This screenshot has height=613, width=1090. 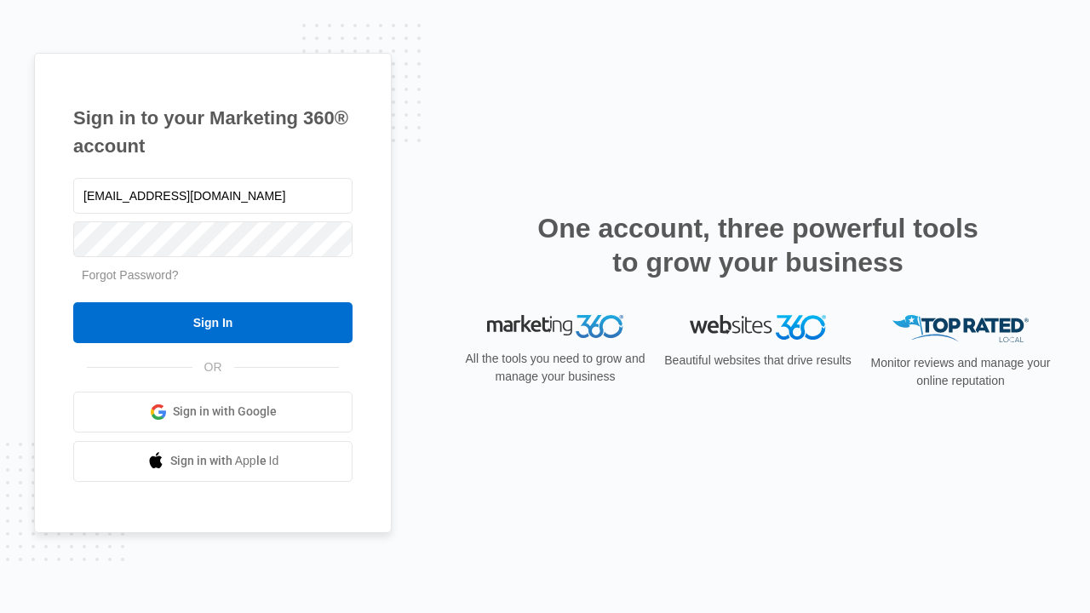 I want to click on a: Forgot Password?, so click(x=130, y=275).